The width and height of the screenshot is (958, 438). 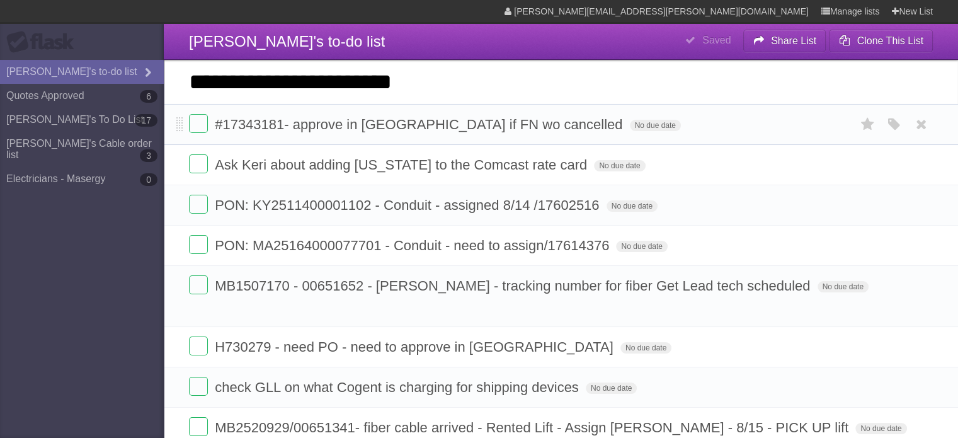 I want to click on span: PON: MA25164000077701 - Conduit - need to assign/17614376, so click(x=413, y=245).